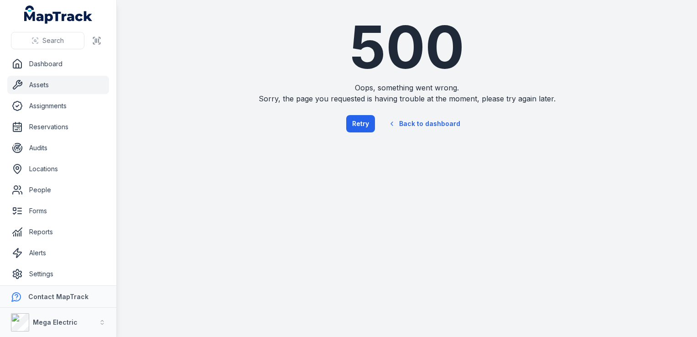 The height and width of the screenshot is (337, 697). What do you see at coordinates (58, 211) in the screenshot?
I see `a: Forms` at bounding box center [58, 211].